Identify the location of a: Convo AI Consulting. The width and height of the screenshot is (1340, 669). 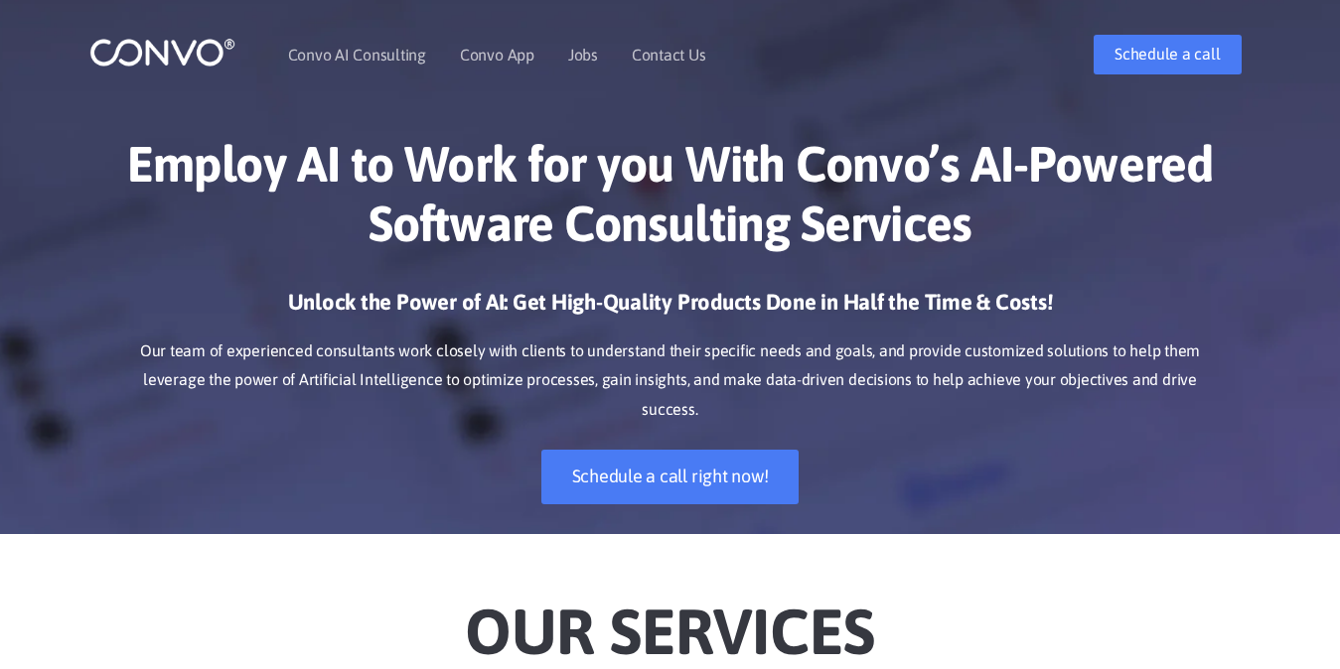
(357, 55).